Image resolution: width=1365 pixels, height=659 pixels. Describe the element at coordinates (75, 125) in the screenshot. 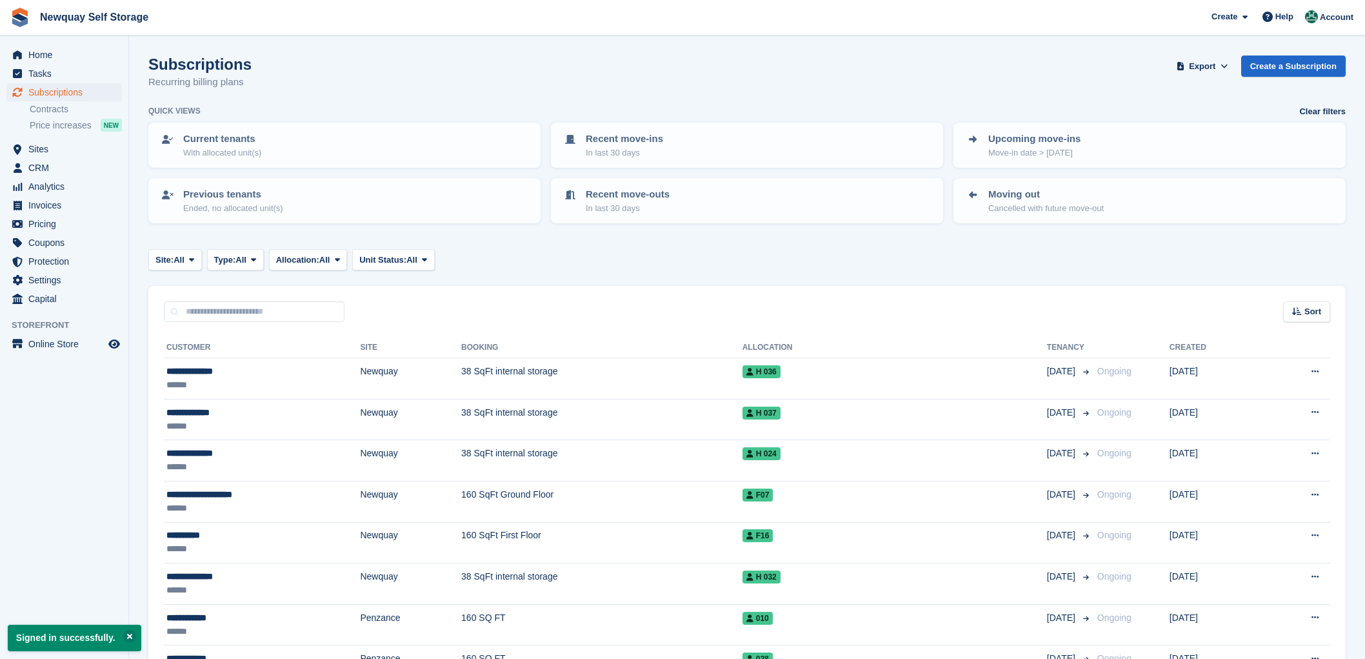

I see `a: Price increases NEW` at that location.